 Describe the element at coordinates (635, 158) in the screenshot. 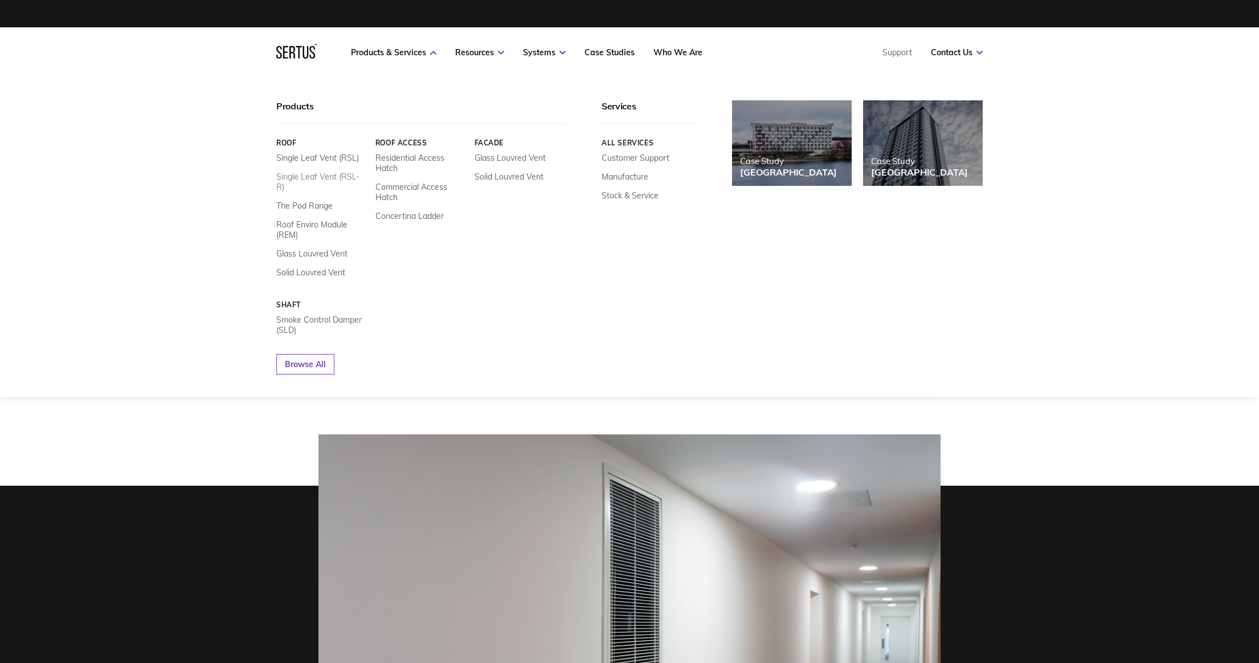

I see `a: Customer Support` at that location.